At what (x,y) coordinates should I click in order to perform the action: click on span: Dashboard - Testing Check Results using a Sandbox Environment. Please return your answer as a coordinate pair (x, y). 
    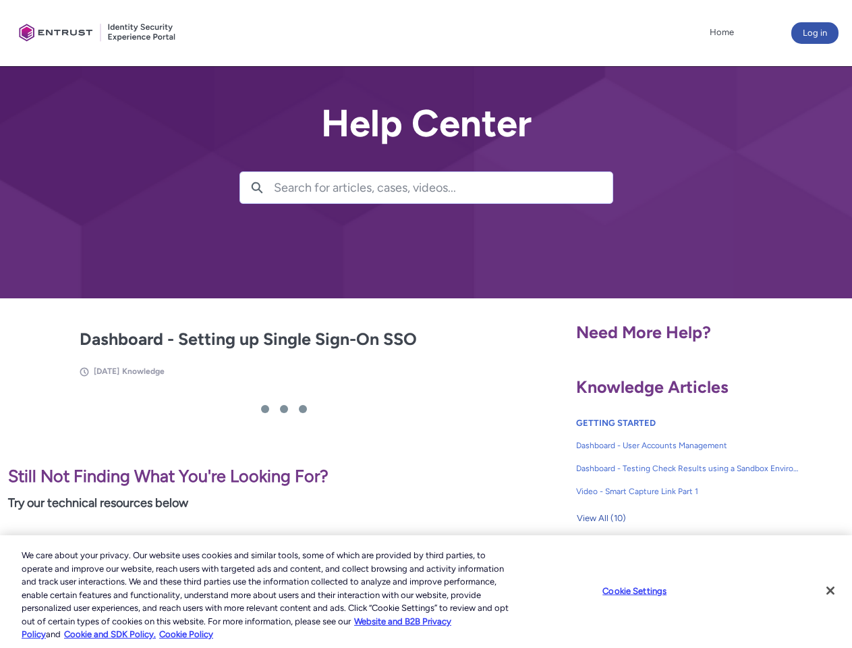
    Looking at the image, I should click on (688, 468).